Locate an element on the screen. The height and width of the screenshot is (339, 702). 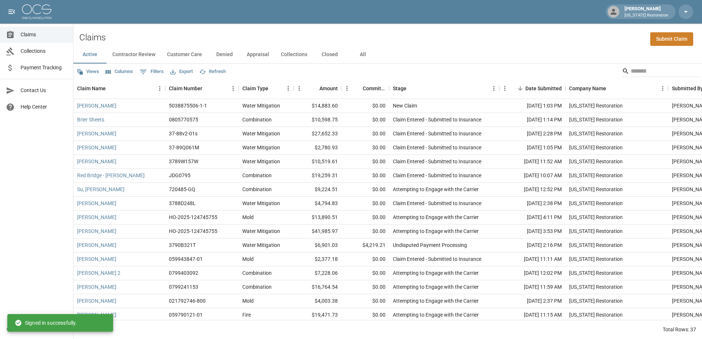
div: HO-2025-124745755 is located at coordinates (193, 217).